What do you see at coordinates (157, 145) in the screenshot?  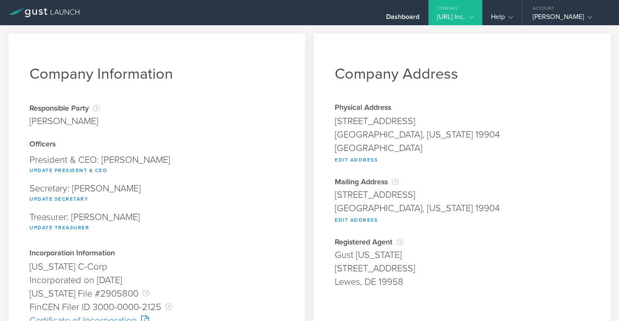 I see `div: Officers` at bounding box center [157, 145].